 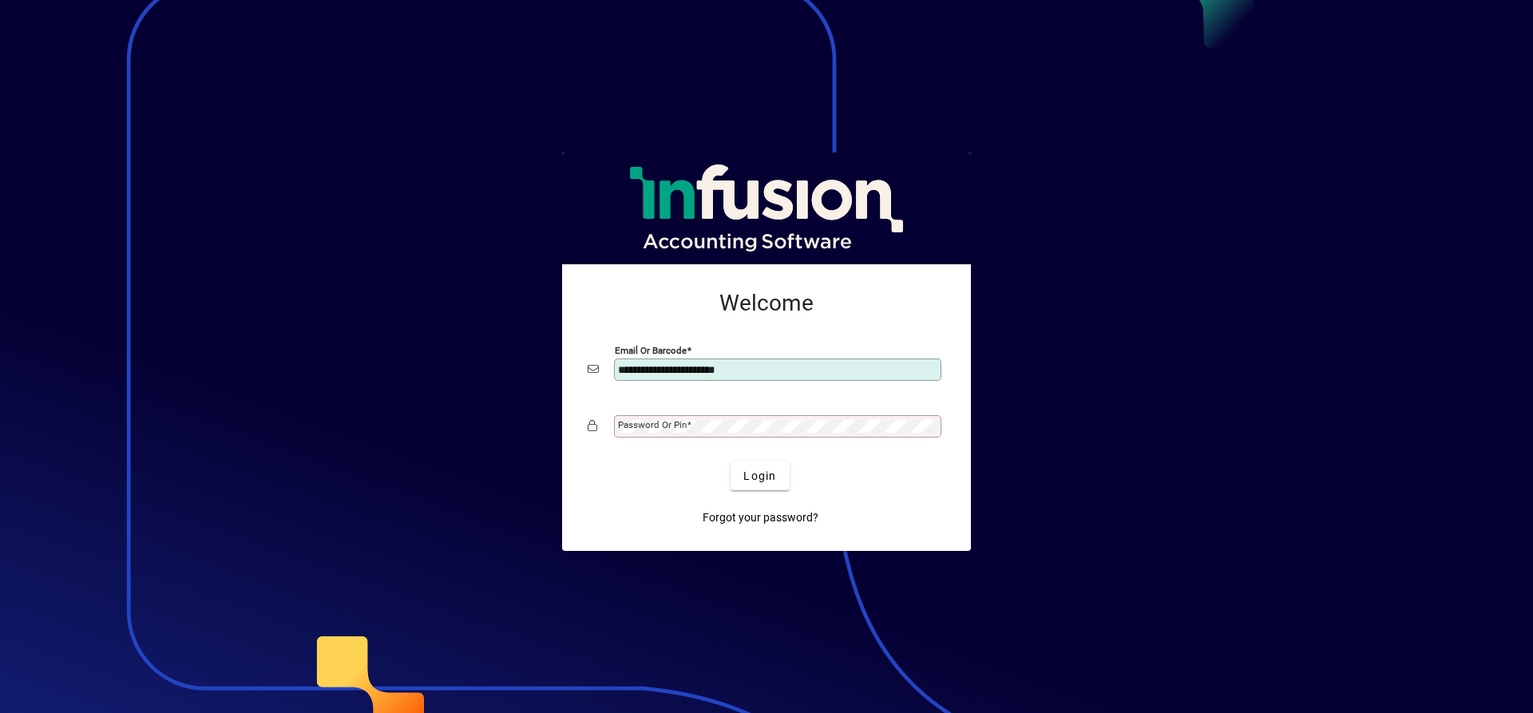 I want to click on span: Forgot your password?, so click(x=760, y=517).